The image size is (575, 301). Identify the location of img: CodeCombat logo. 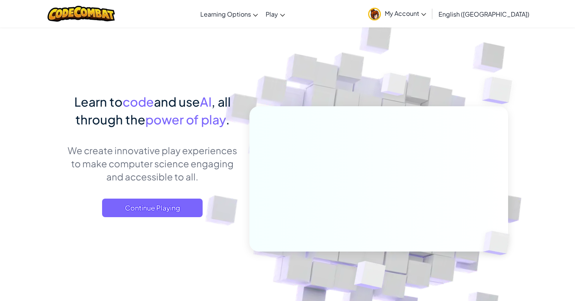
(81, 14).